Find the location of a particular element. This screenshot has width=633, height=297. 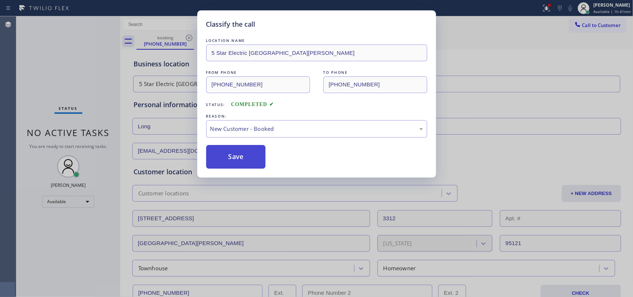

span: COMPLETED is located at coordinates (252, 104).